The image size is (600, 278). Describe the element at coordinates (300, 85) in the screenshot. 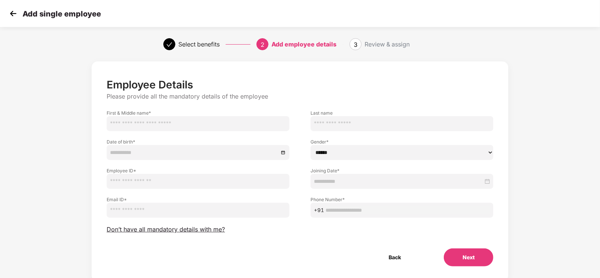

I see `p: Employee Details` at that location.